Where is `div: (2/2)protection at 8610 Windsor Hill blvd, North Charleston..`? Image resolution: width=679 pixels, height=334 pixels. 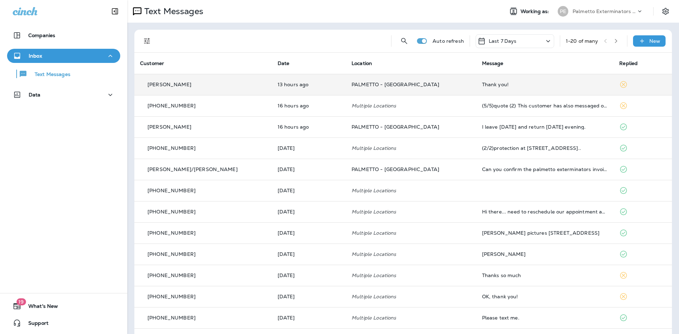
div: (2/2)protection at 8610 Windsor Hill blvd, North Charleston.. is located at coordinates (545, 148).